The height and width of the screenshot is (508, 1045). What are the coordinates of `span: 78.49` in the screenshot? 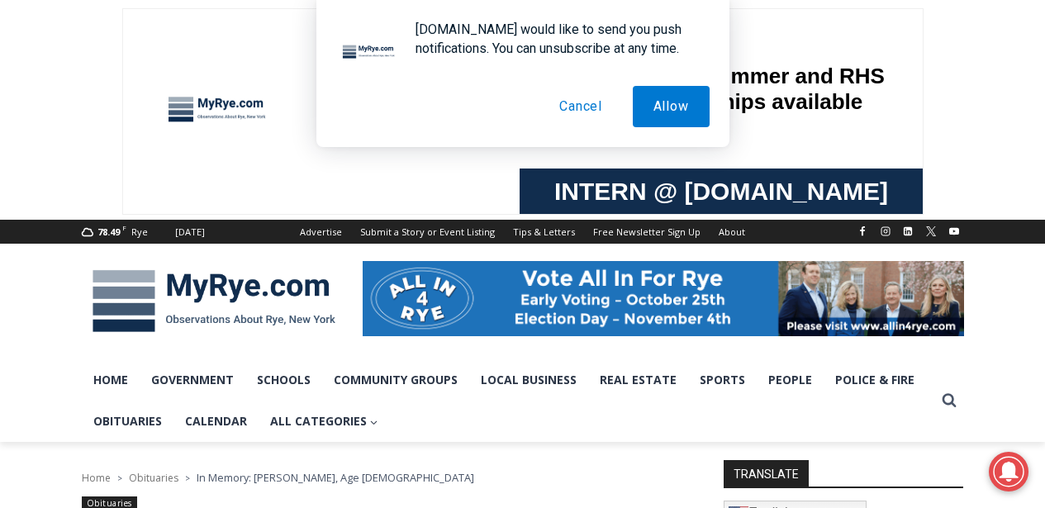 It's located at (108, 231).